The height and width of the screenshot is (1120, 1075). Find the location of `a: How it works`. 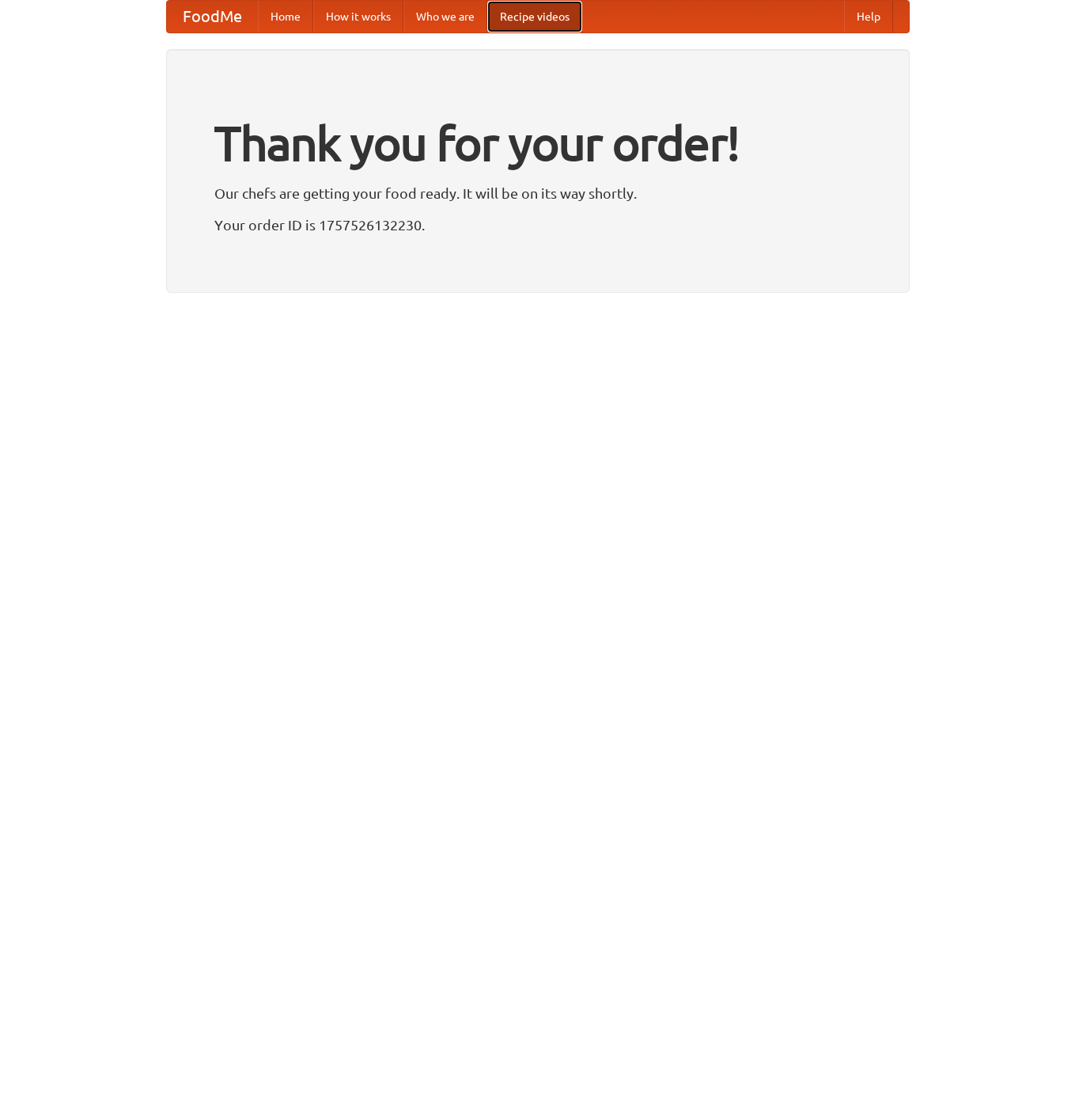

a: How it works is located at coordinates (358, 17).